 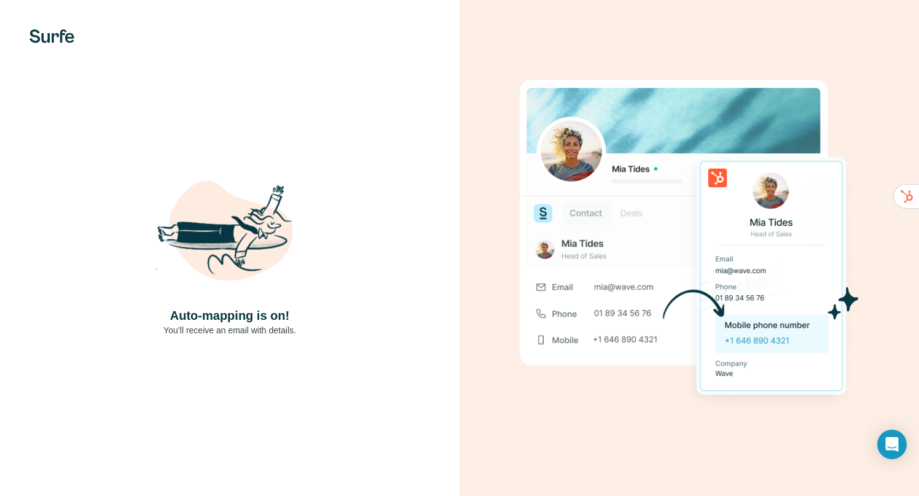 I want to click on div: Open Intercom Messenger, so click(x=892, y=445).